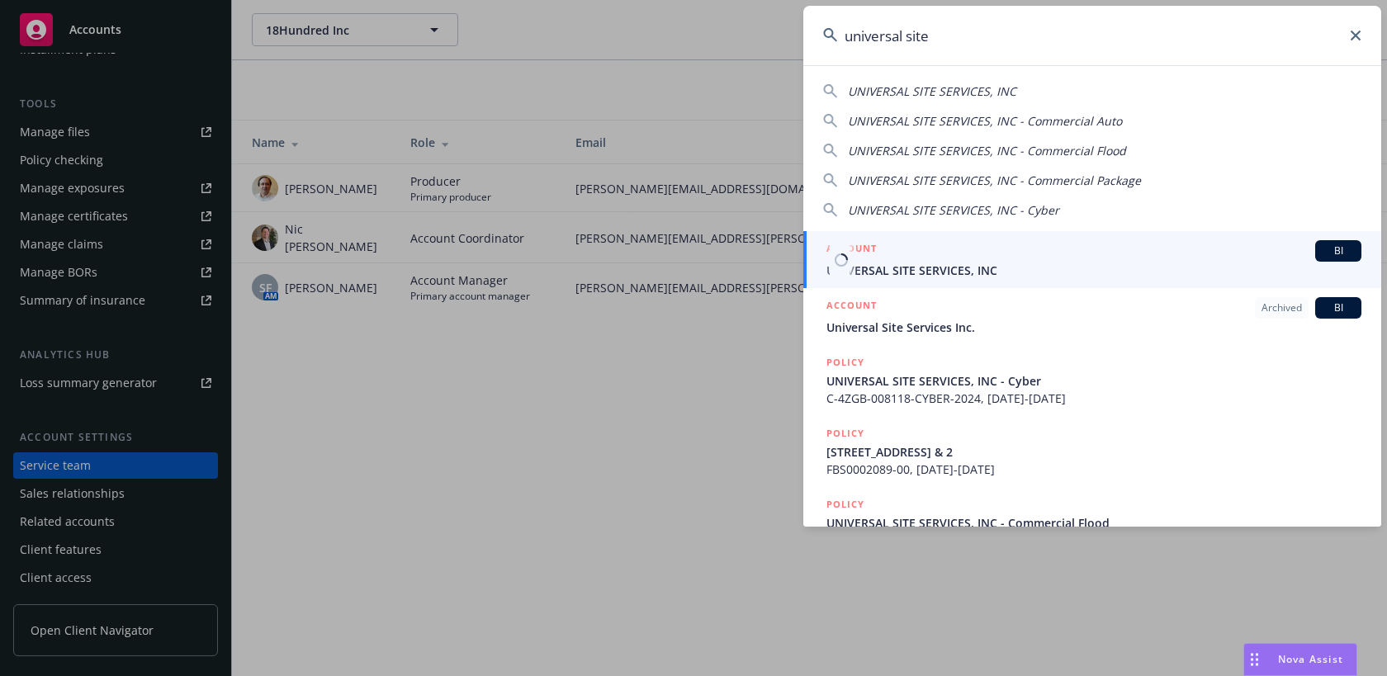 The width and height of the screenshot is (1387, 676). What do you see at coordinates (1300, 660) in the screenshot?
I see `button: Nova Assist` at bounding box center [1300, 660].